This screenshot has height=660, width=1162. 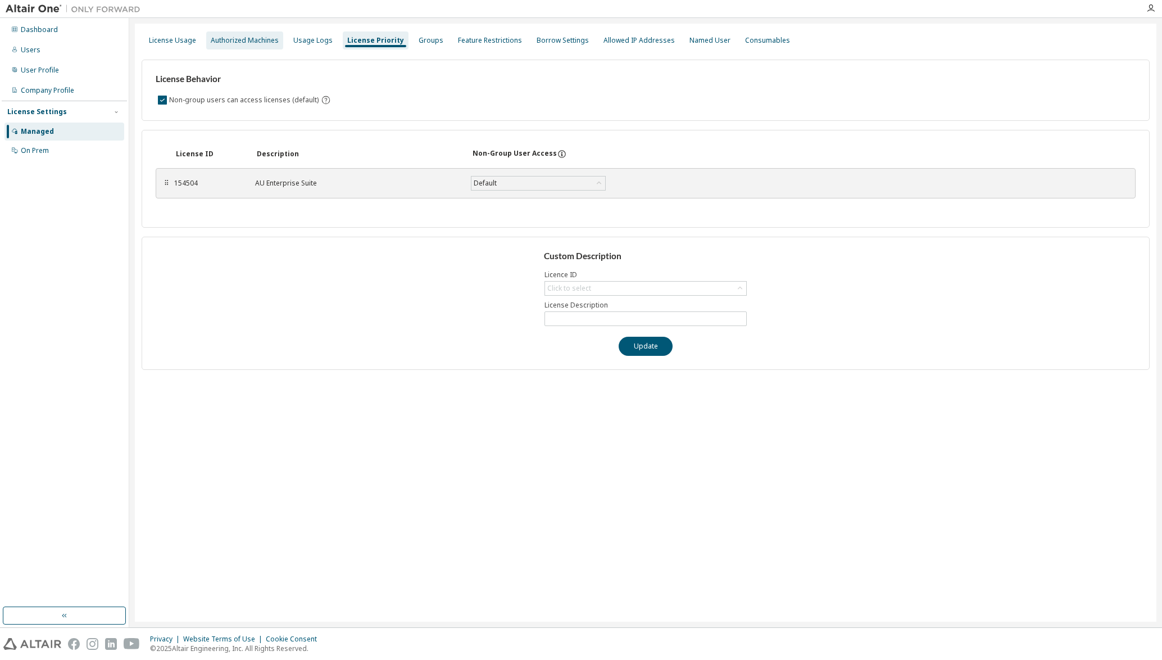 What do you see at coordinates (244, 40) in the screenshot?
I see `div: Authorized Machines` at bounding box center [244, 40].